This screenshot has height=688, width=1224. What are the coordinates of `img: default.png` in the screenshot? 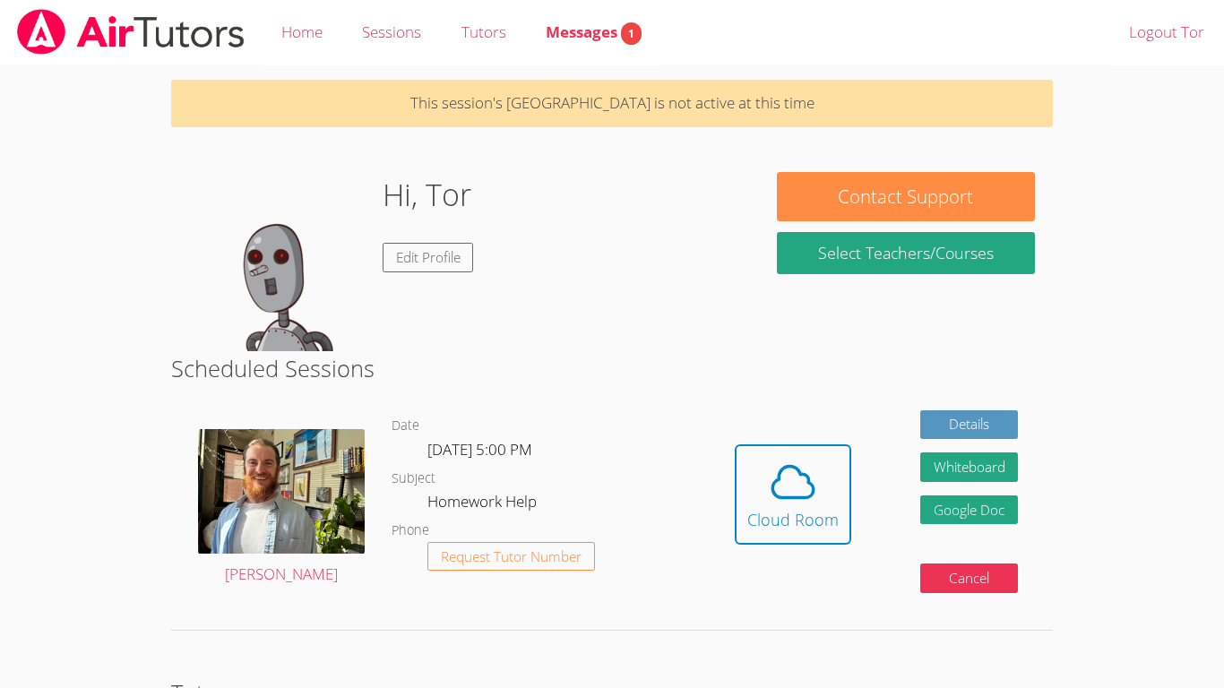 It's located at (279, 262).